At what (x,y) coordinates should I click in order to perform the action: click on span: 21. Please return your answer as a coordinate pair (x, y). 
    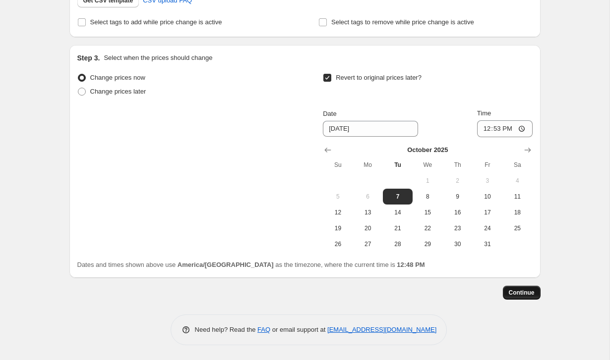
    Looking at the image, I should click on (398, 229).